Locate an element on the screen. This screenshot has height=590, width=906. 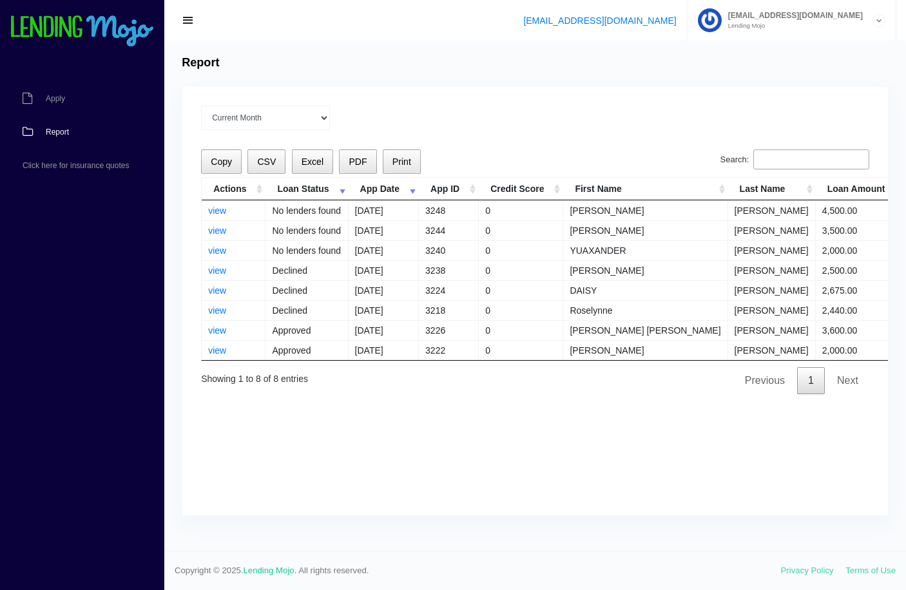
td: 2,440.00 is located at coordinates (860, 310).